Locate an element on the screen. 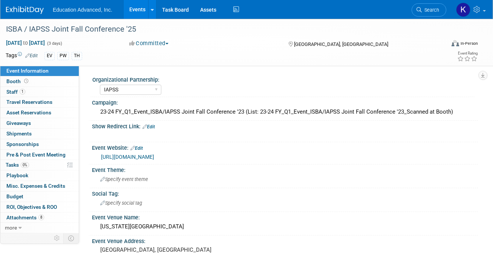 The width and height of the screenshot is (493, 260). span: Booth not reserved yet is located at coordinates (26, 81).